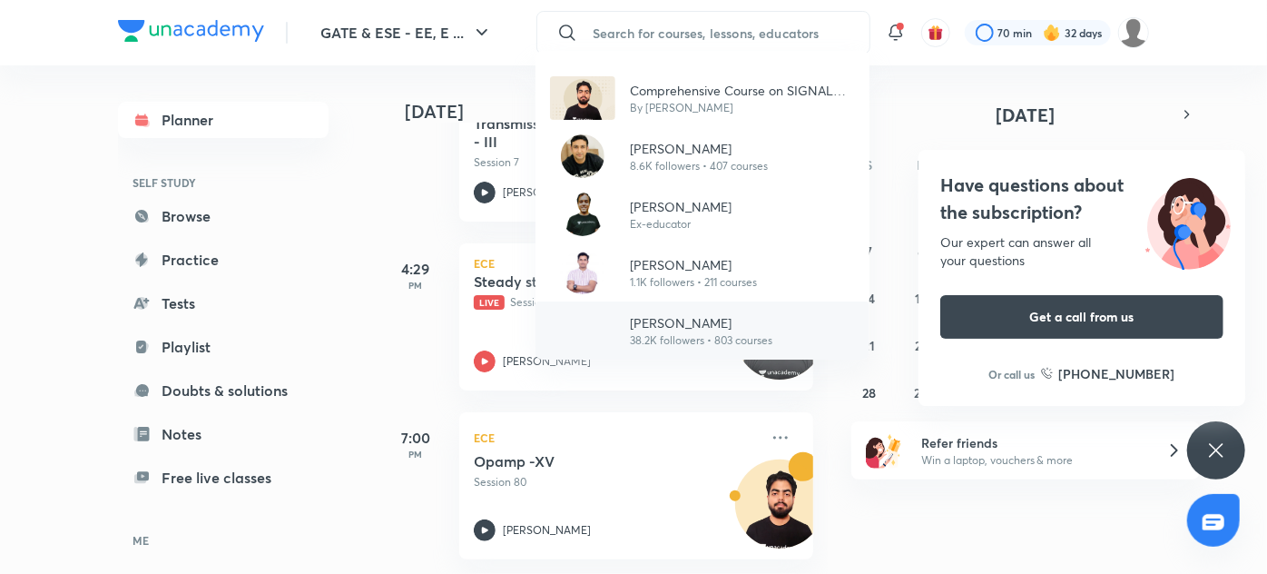 The height and width of the screenshot is (574, 1267). Describe the element at coordinates (681, 224) in the screenshot. I see `p: Ex-educator` at that location.